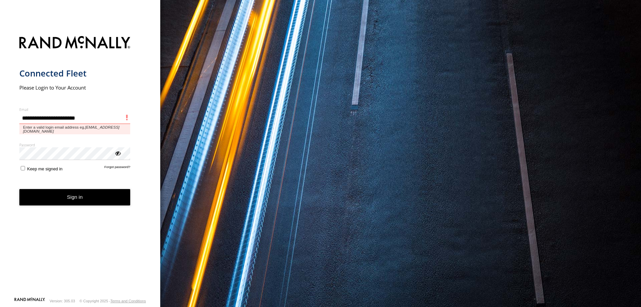 The width and height of the screenshot is (641, 307). Describe the element at coordinates (118, 168) in the screenshot. I see `a: Forgot password?` at that location.